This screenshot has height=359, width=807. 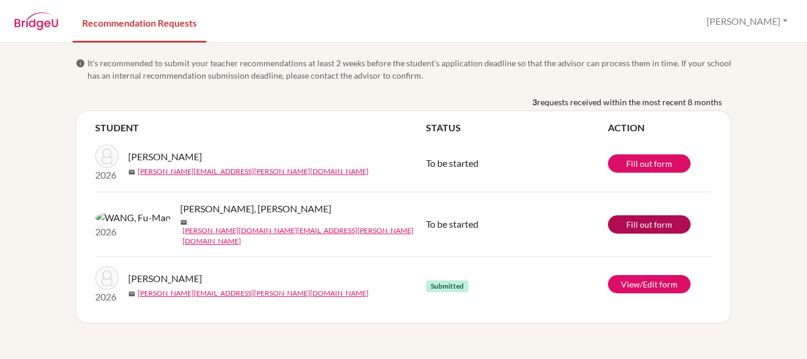 What do you see at coordinates (80, 63) in the screenshot?
I see `span: info` at bounding box center [80, 63].